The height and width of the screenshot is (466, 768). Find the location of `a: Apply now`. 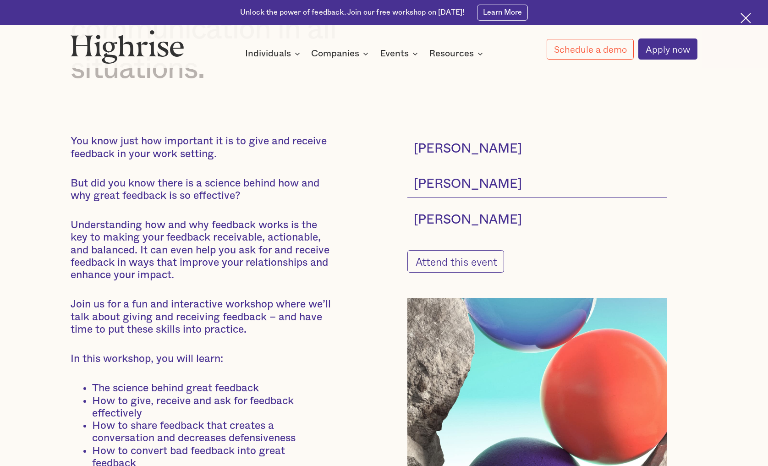

a: Apply now is located at coordinates (667, 49).